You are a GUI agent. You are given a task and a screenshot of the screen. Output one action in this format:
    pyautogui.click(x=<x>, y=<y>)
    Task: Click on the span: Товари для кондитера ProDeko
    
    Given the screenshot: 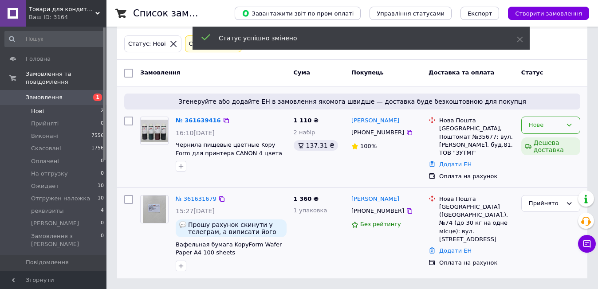 What is the action you would take?
    pyautogui.click(x=62, y=9)
    